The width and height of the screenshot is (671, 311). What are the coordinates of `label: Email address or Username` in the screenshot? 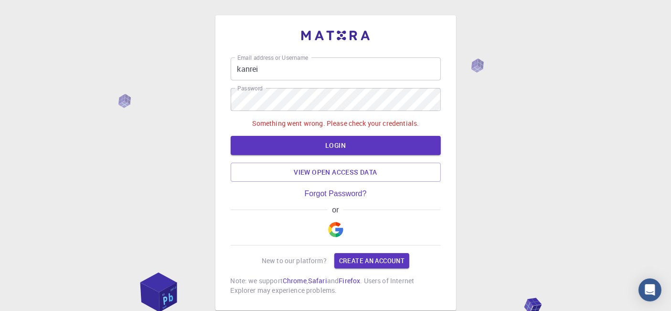 It's located at (273, 57).